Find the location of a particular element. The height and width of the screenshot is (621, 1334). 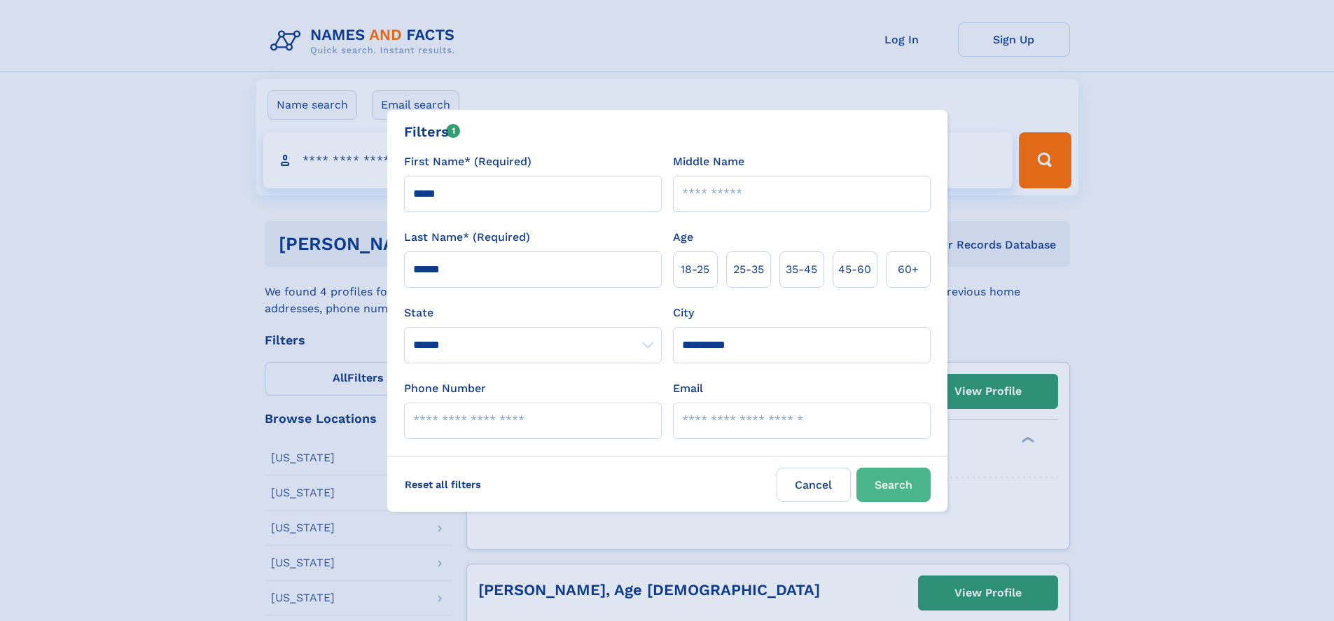

span: 18‑25 is located at coordinates (695, 270).